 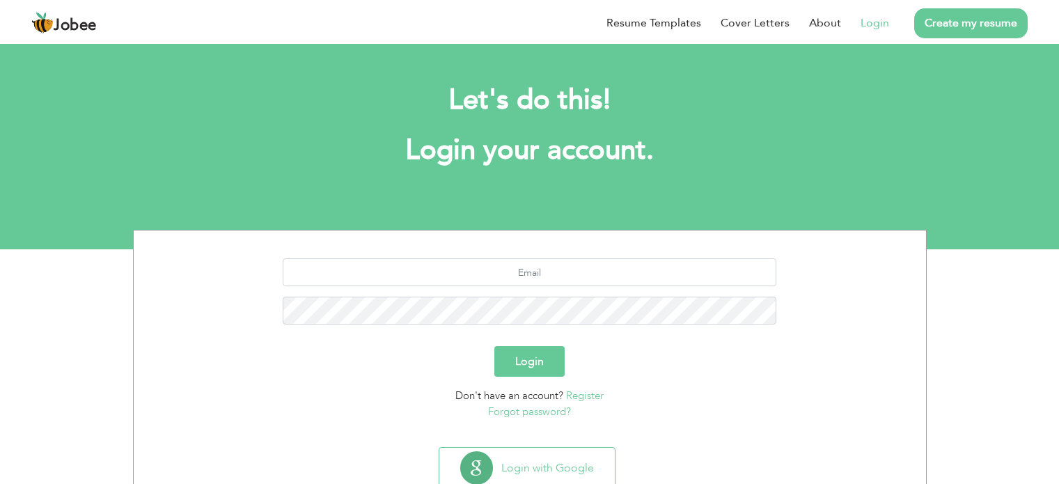 What do you see at coordinates (825, 23) in the screenshot?
I see `a: About` at bounding box center [825, 23].